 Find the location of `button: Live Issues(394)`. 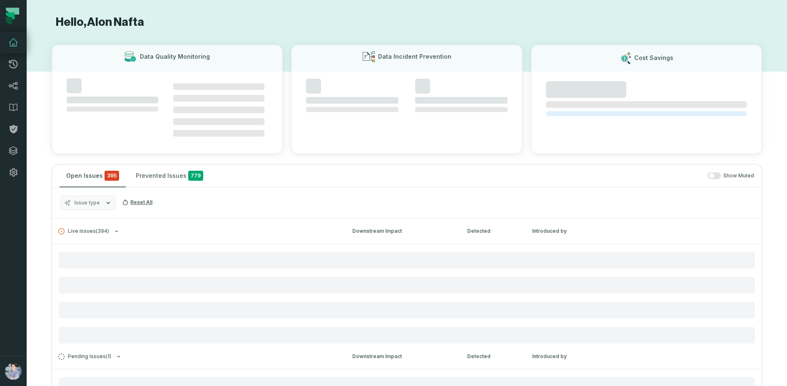

button: Live Issues(394) is located at coordinates (198, 231).